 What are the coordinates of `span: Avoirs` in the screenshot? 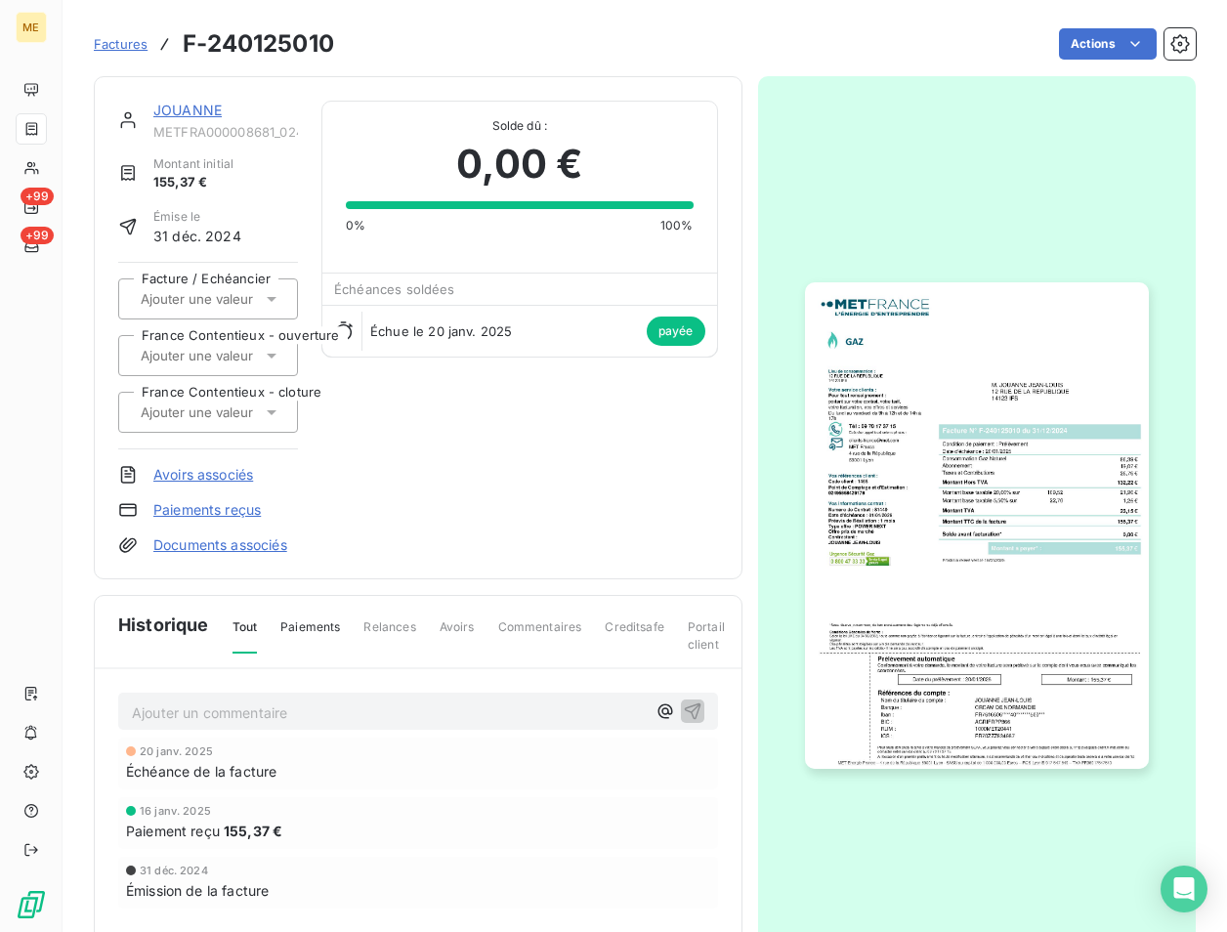 It's located at (457, 635).